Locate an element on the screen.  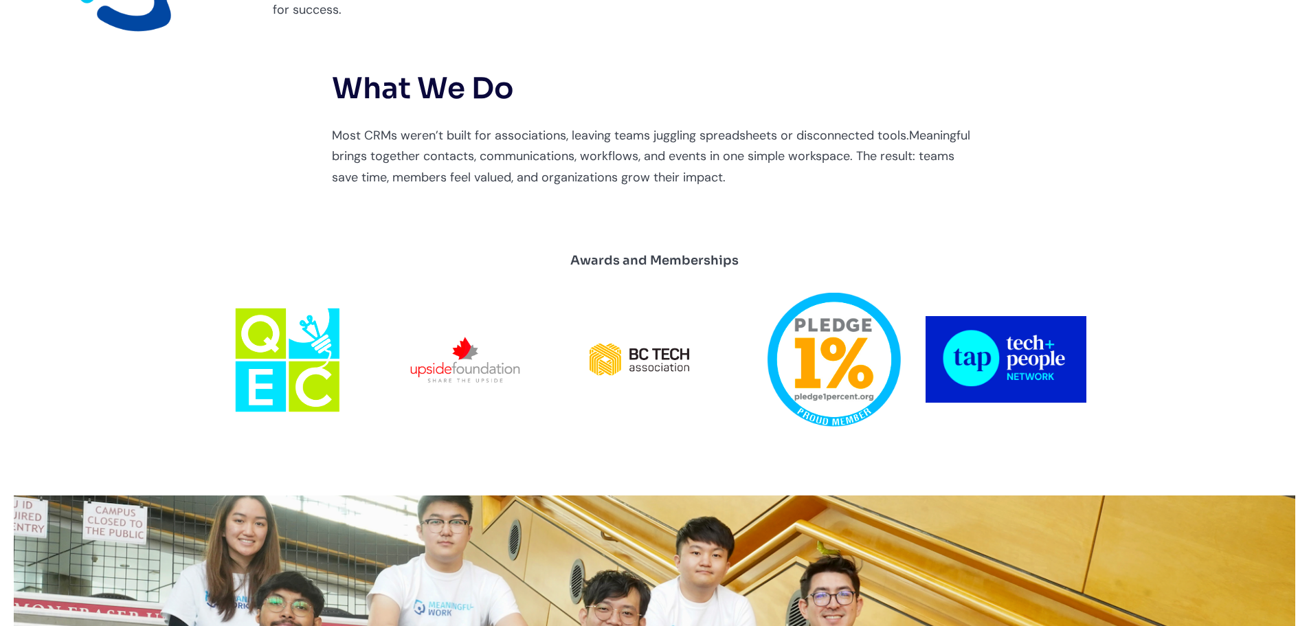
h2: What We Do is located at coordinates (655, 89).